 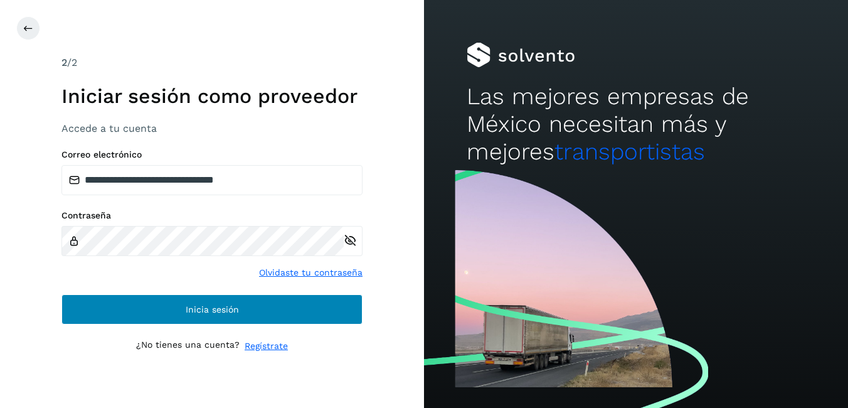 I want to click on a: Regístrate, so click(x=266, y=346).